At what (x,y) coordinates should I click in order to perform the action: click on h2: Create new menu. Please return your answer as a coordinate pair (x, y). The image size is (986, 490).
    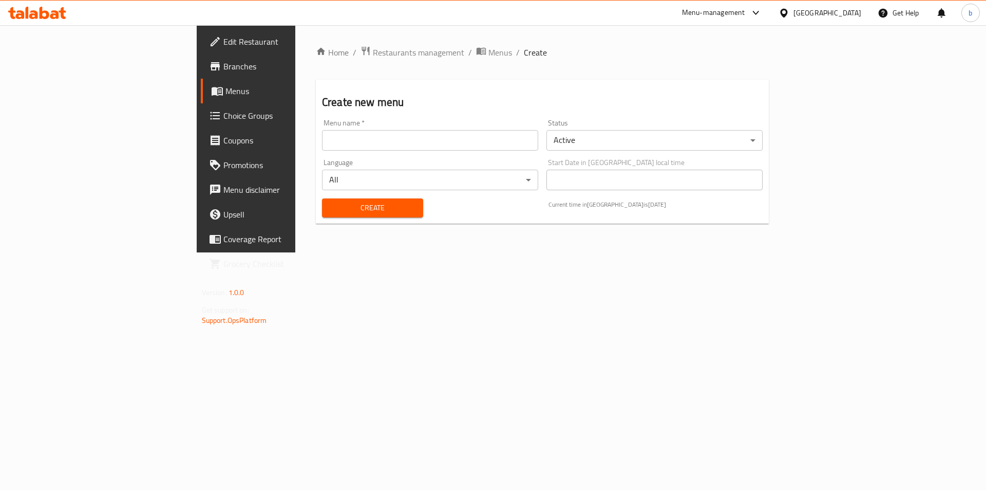
    Looking at the image, I should click on (543, 102).